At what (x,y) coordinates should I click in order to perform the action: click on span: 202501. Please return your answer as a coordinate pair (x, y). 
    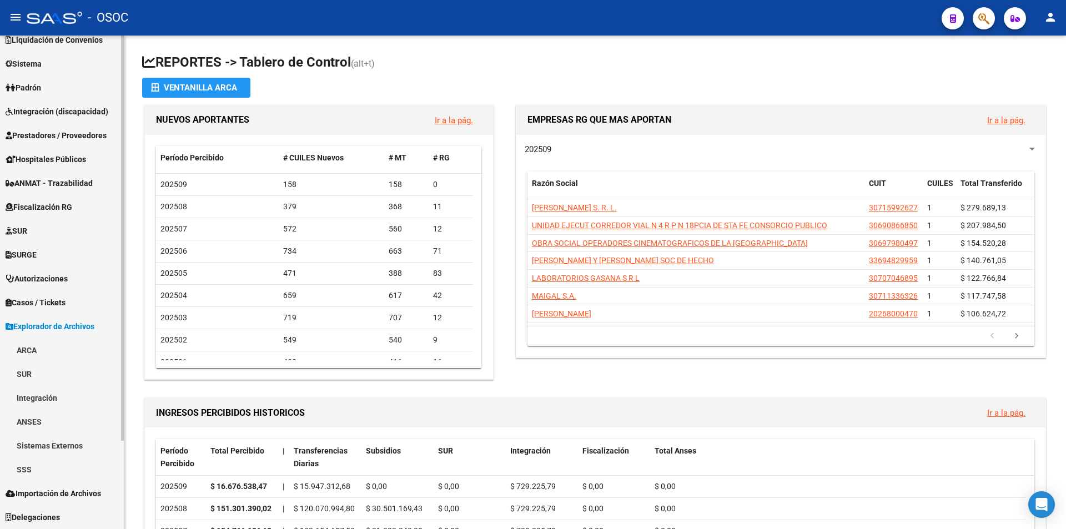
    Looking at the image, I should click on (174, 362).